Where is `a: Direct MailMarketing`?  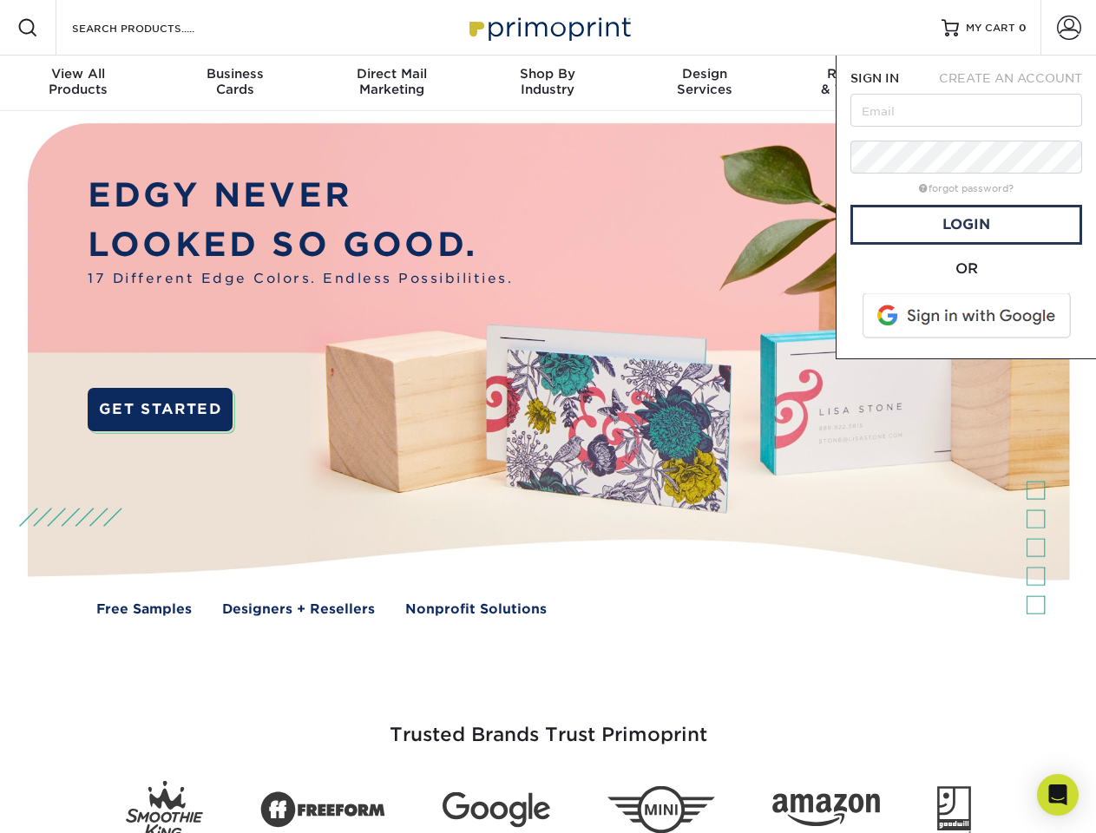 a: Direct MailMarketing is located at coordinates (391, 83).